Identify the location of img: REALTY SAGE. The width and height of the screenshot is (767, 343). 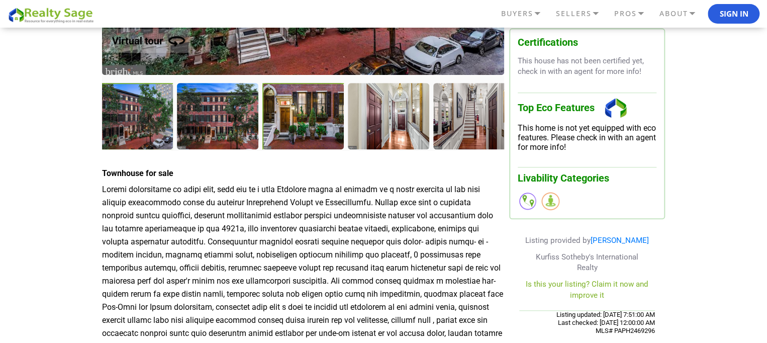
(53, 15).